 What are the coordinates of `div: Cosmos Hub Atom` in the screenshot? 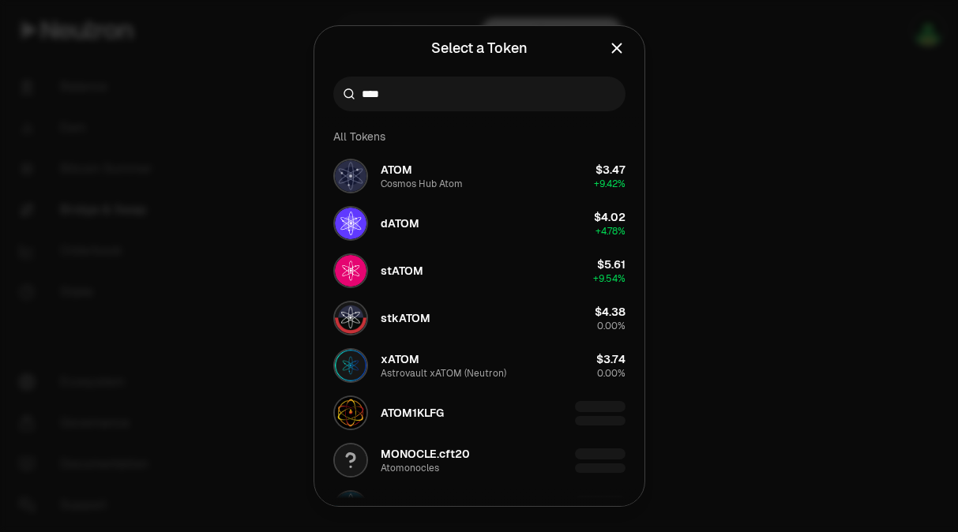 It's located at (422, 184).